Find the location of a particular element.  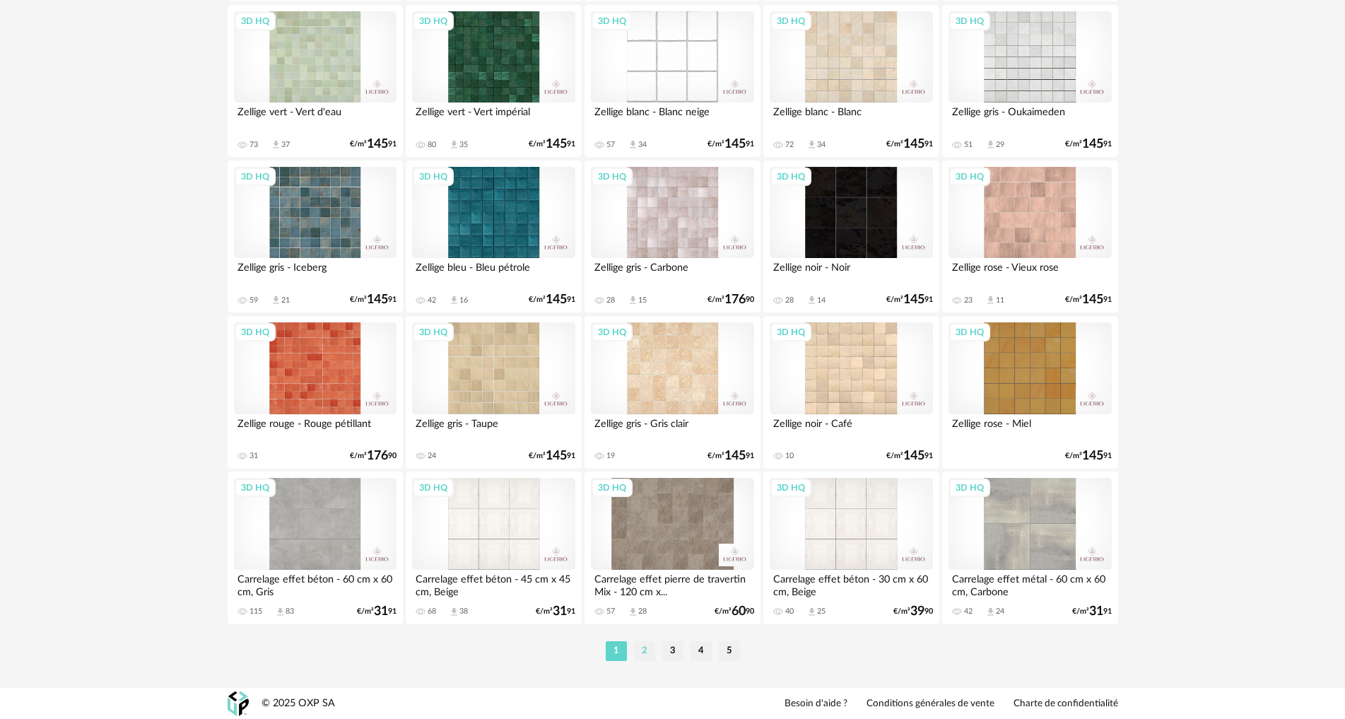

div: 35 is located at coordinates (464, 145).